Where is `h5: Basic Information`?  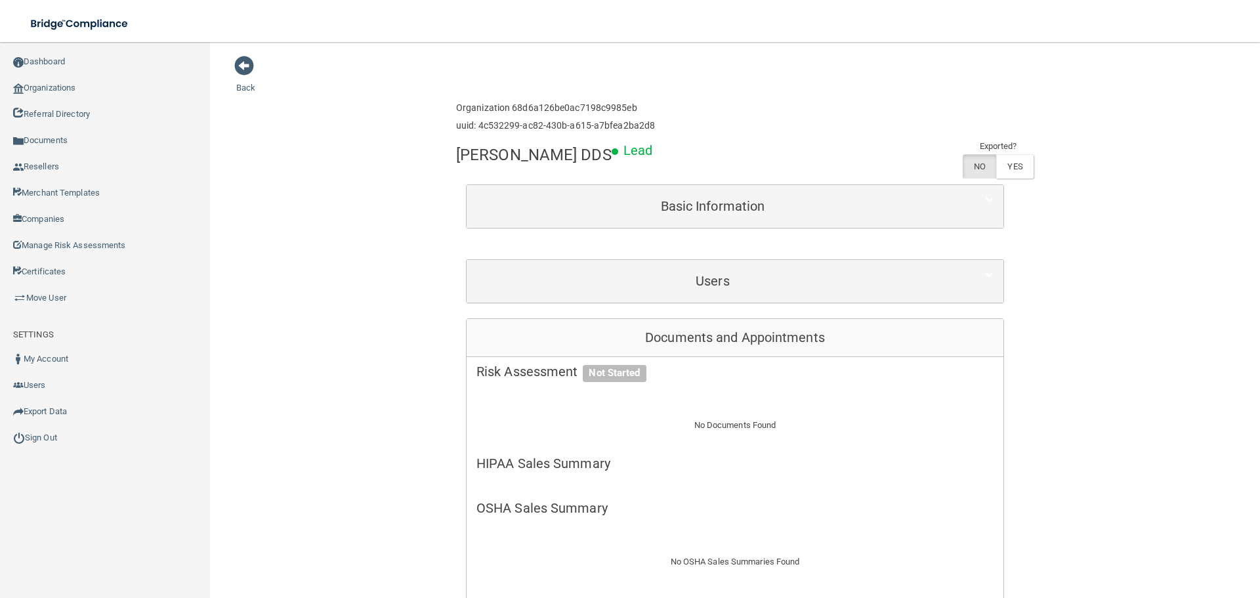 h5: Basic Information is located at coordinates (713, 206).